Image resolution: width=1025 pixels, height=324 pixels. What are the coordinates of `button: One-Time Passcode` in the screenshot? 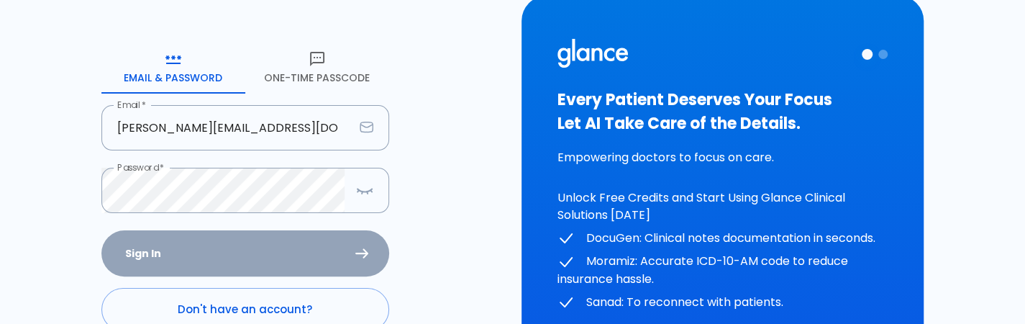 It's located at (317, 68).